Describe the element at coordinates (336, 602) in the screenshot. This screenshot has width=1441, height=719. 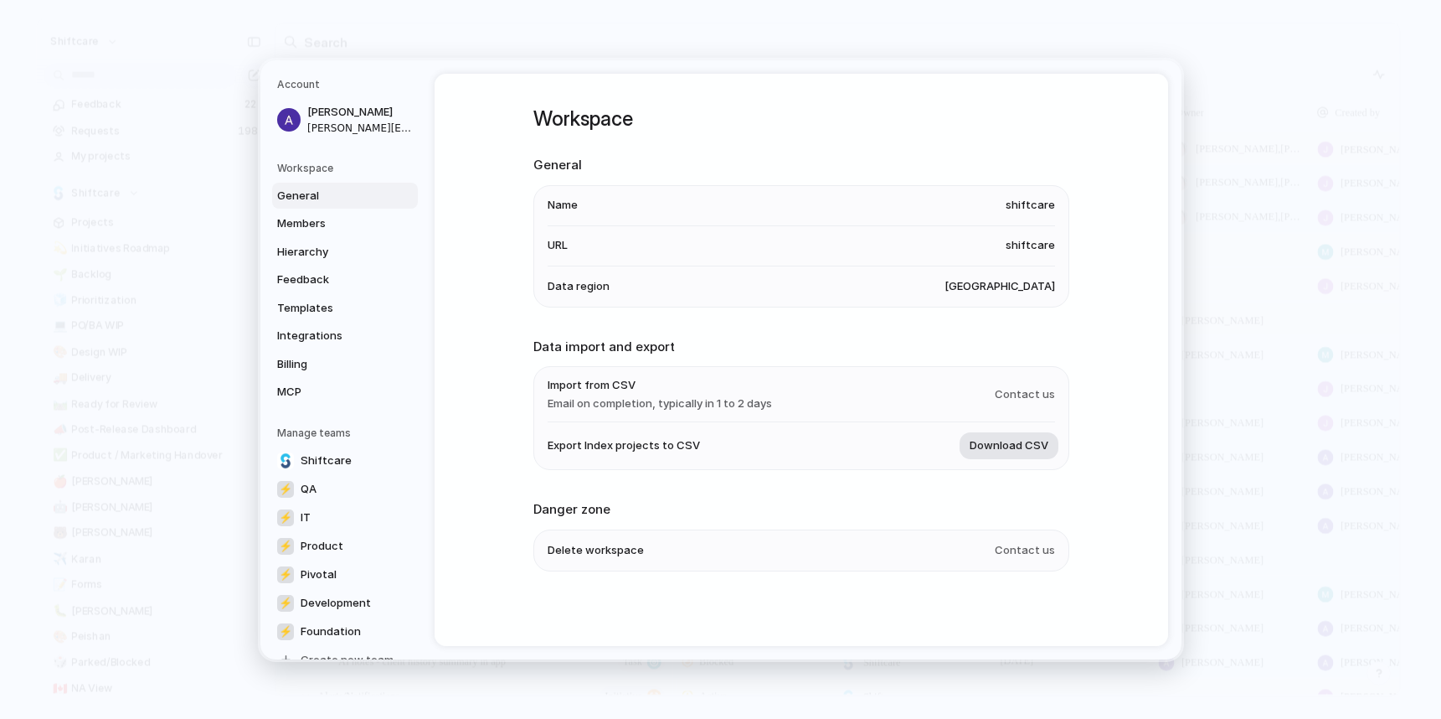
I see `span: Development` at that location.